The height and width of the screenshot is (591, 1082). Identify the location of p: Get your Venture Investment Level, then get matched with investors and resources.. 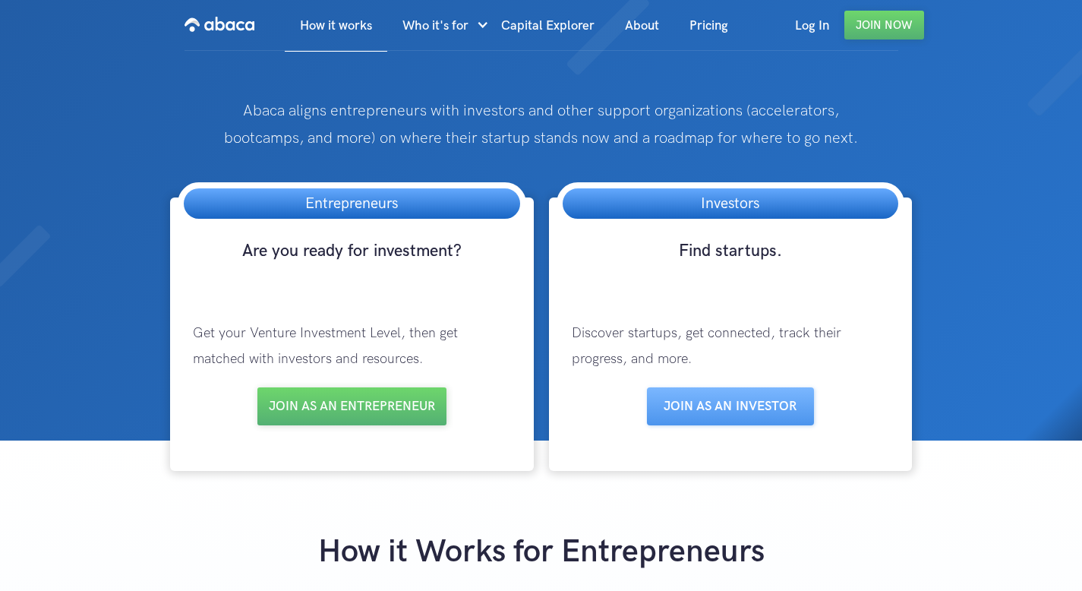
(352, 346).